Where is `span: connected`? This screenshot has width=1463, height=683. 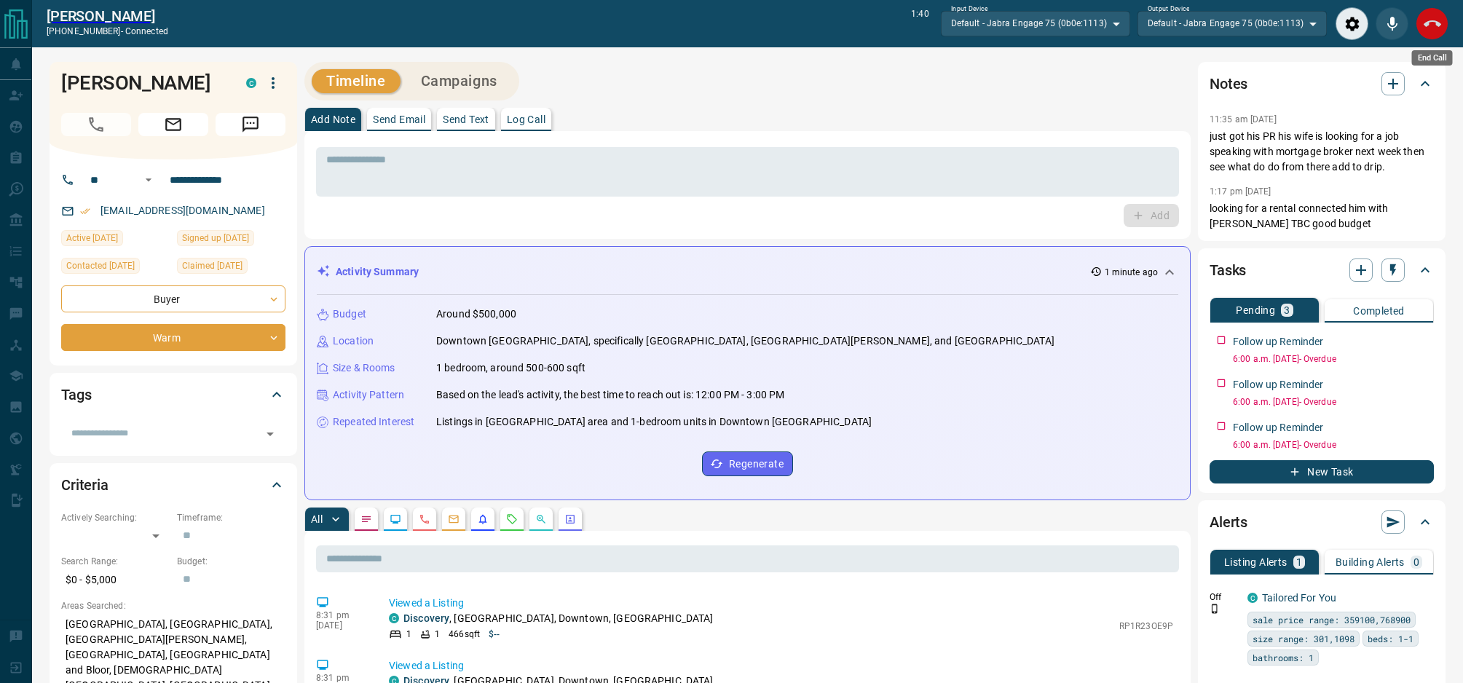
span: connected is located at coordinates (146, 31).